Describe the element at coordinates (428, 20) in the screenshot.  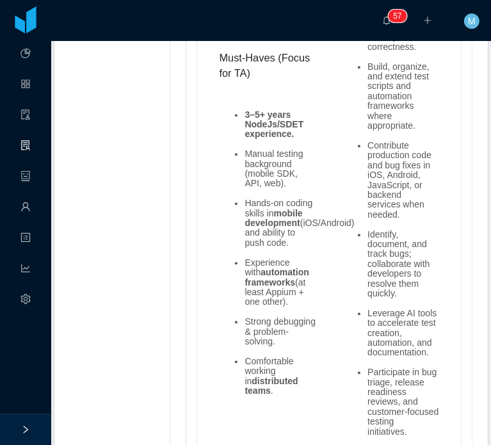
I see `i: icon: plus` at that location.